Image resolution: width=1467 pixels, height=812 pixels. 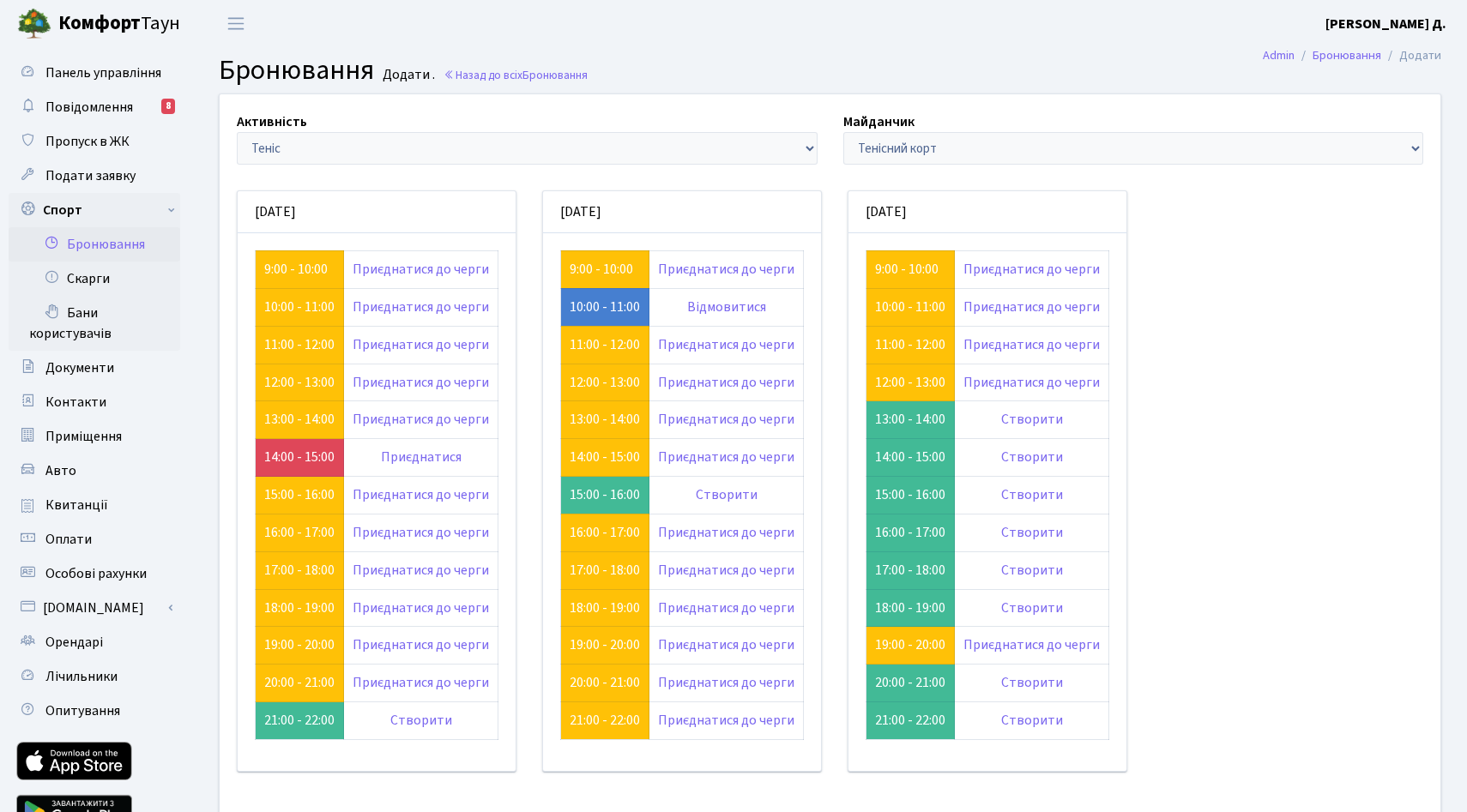 I want to click on a: Документи, so click(x=94, y=368).